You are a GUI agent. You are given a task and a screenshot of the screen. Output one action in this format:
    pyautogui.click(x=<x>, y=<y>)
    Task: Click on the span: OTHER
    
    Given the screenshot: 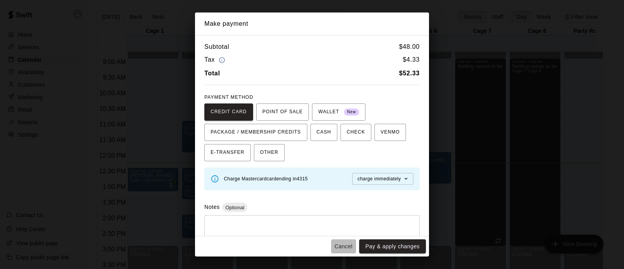 What is the action you would take?
    pyautogui.click(x=269, y=153)
    